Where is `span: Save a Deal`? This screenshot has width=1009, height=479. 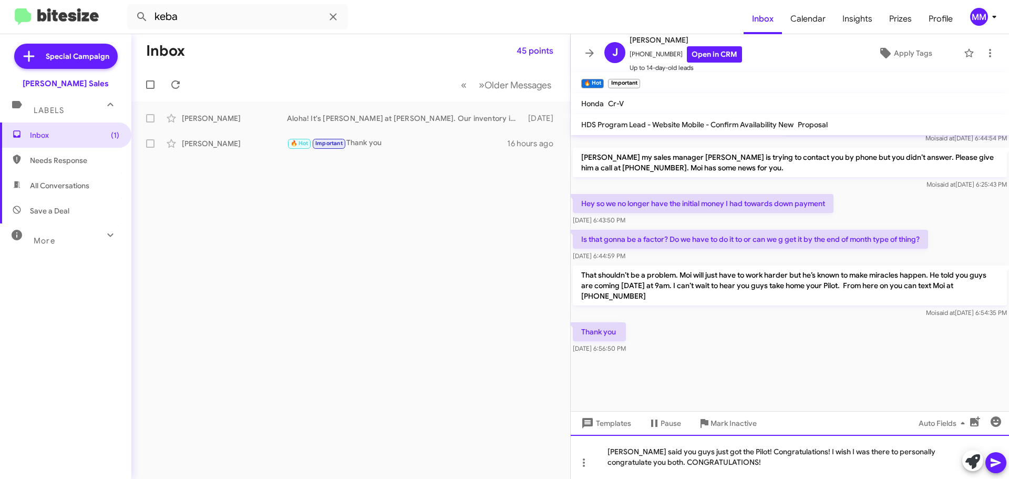
span: Save a Deal is located at coordinates (49, 211).